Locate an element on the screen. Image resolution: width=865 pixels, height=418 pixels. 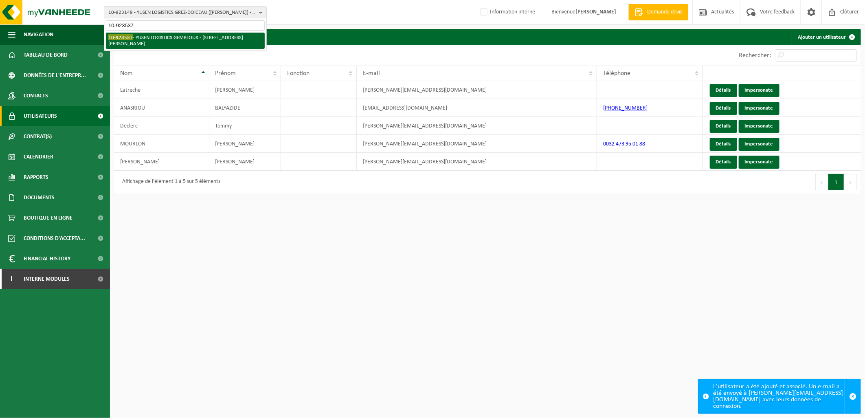
button: Previous is located at coordinates (821, 182).